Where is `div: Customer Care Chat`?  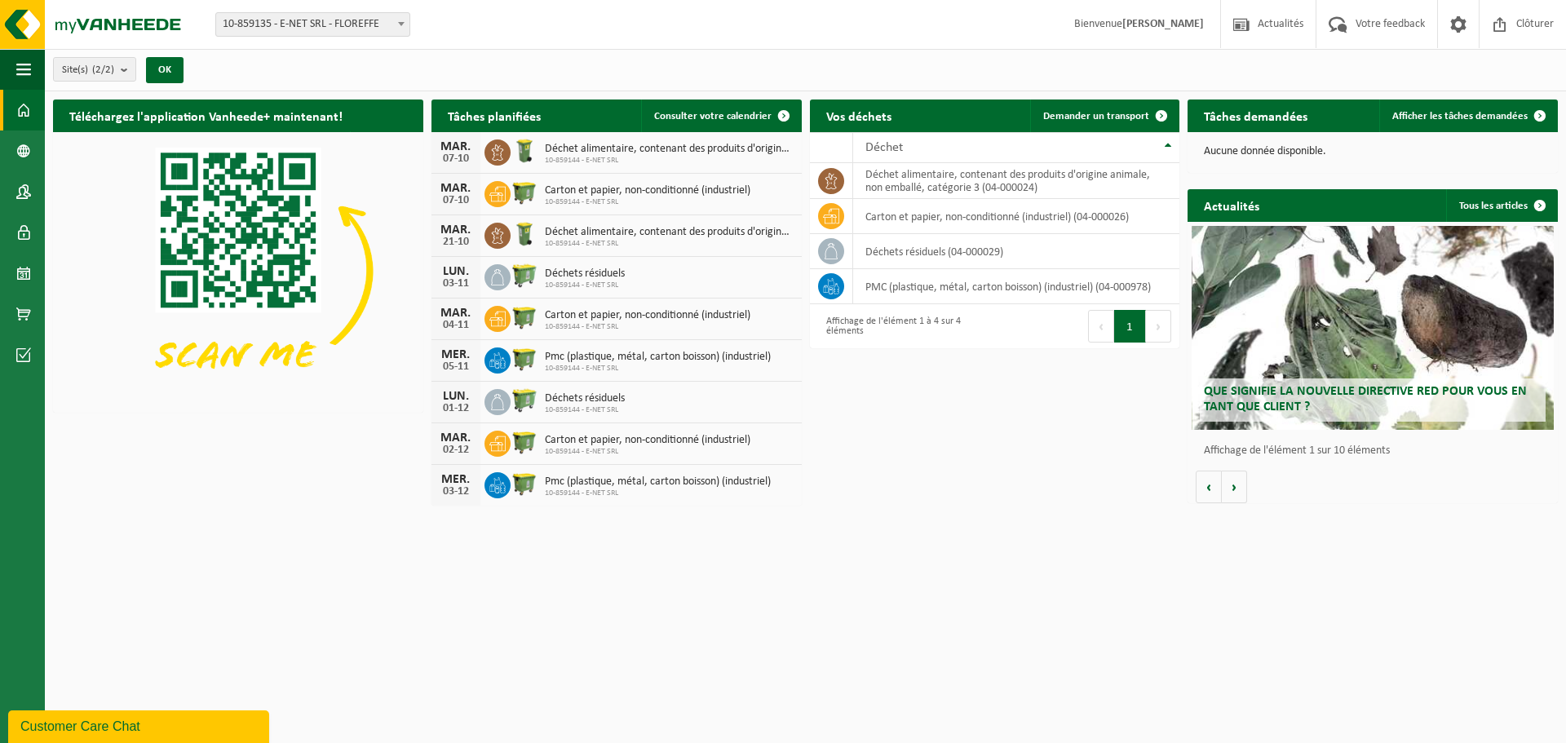 div: Customer Care Chat is located at coordinates (130, 20).